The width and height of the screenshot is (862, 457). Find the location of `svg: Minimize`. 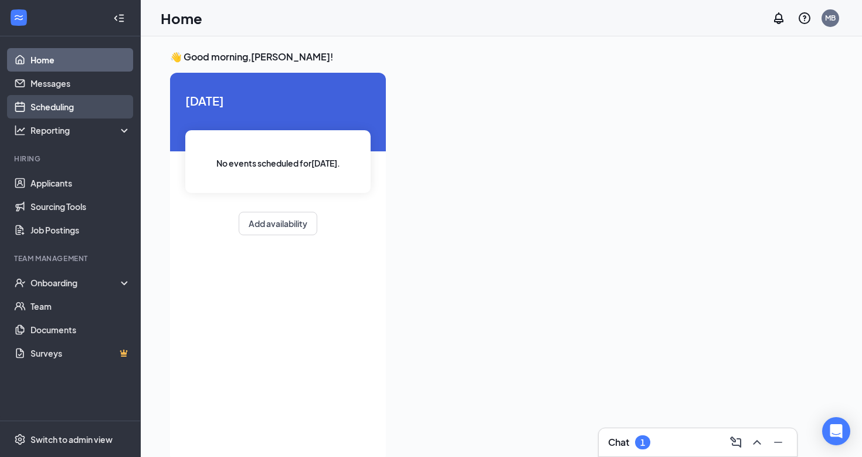

svg: Minimize is located at coordinates (778, 442).